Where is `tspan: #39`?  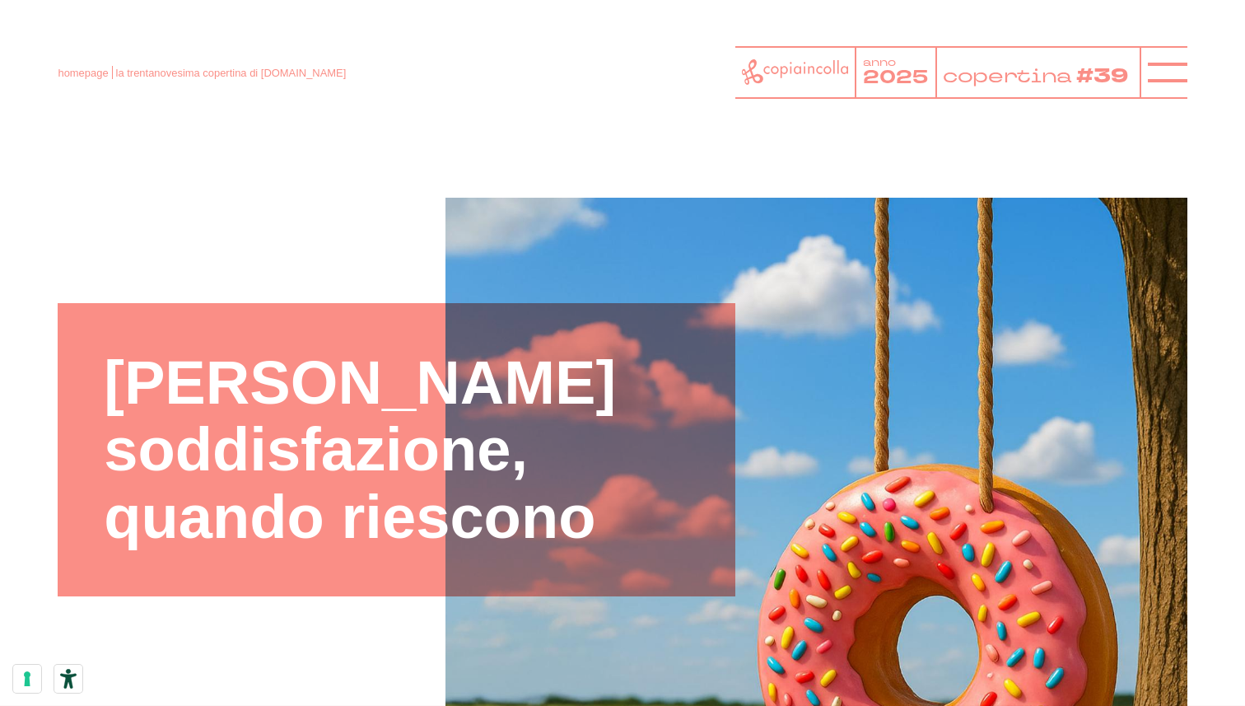
tspan: #39 is located at coordinates (1105, 76).